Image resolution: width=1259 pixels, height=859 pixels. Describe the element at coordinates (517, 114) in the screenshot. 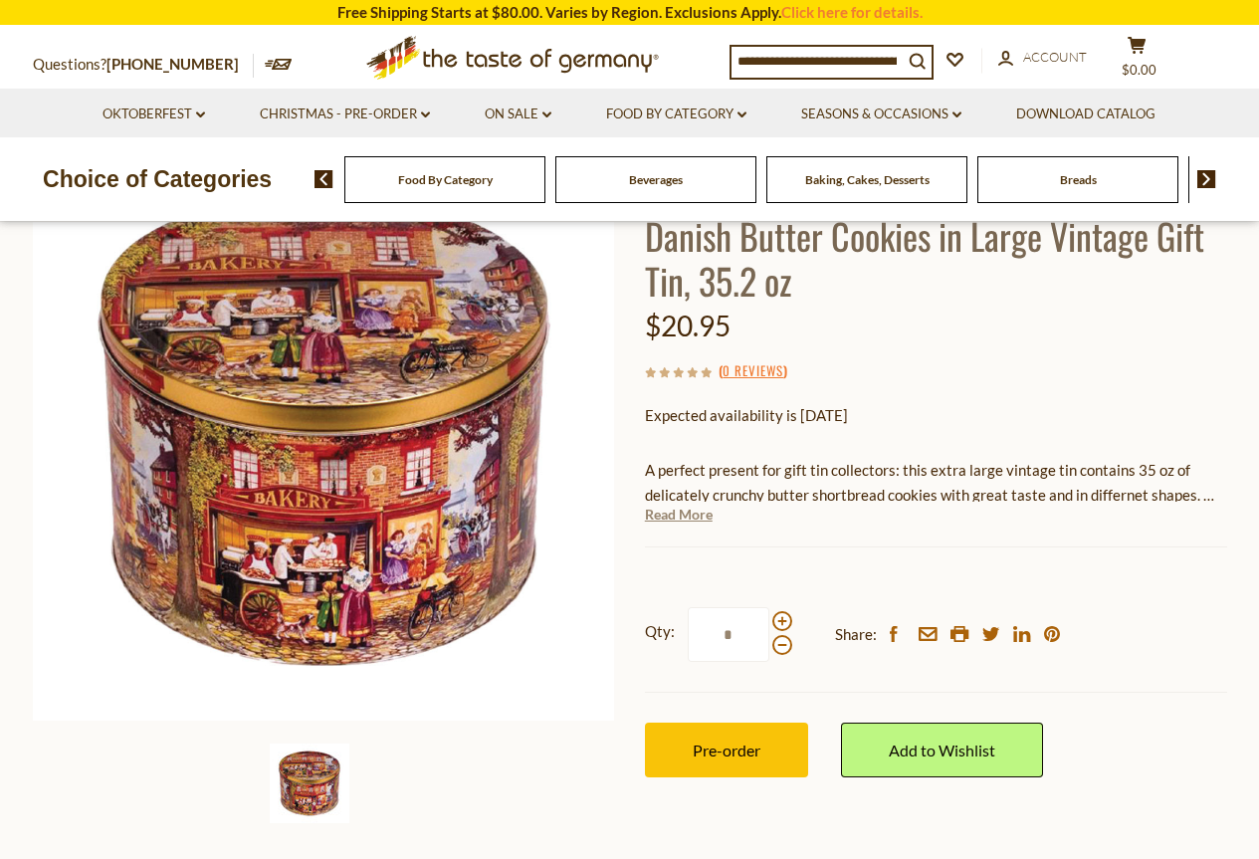

I see `a: On Sale` at that location.